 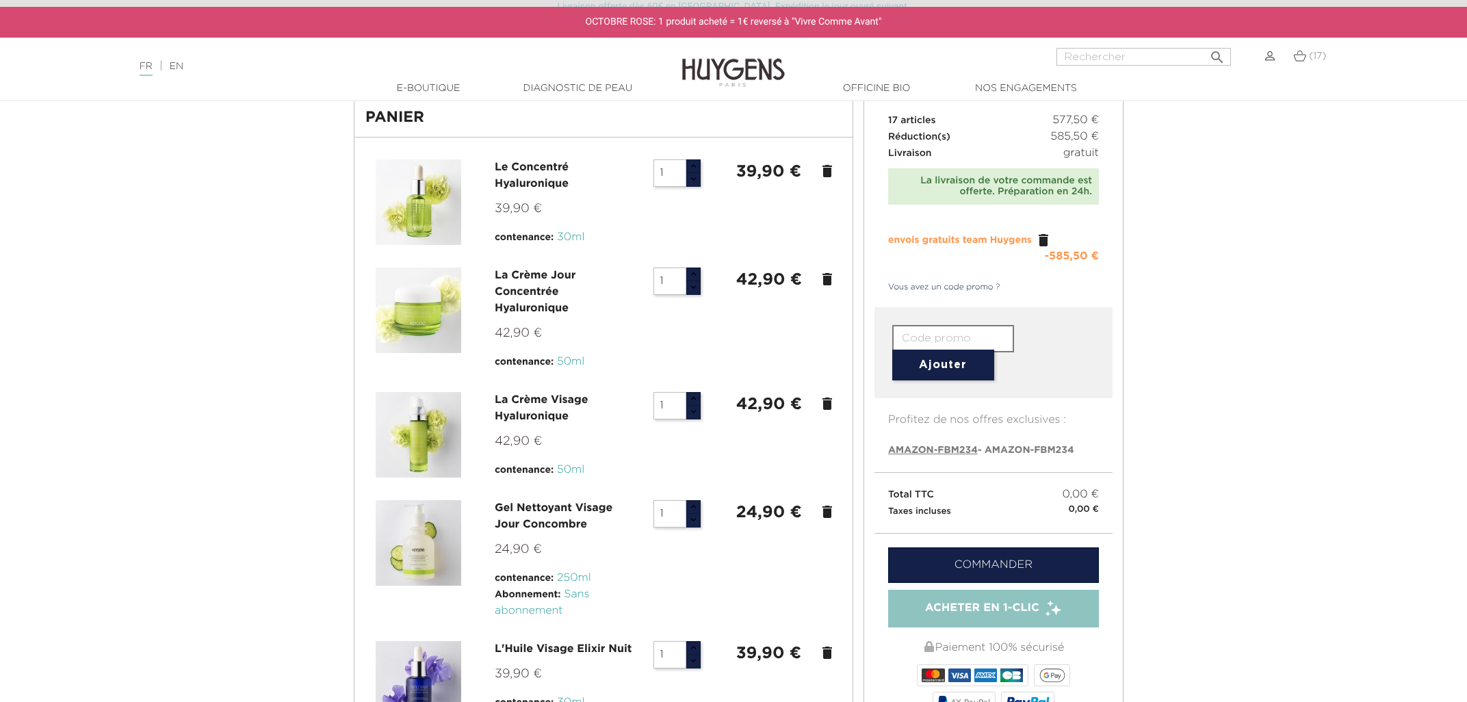 What do you see at coordinates (985, 675) in the screenshot?
I see `img: AMEX` at bounding box center [985, 675].